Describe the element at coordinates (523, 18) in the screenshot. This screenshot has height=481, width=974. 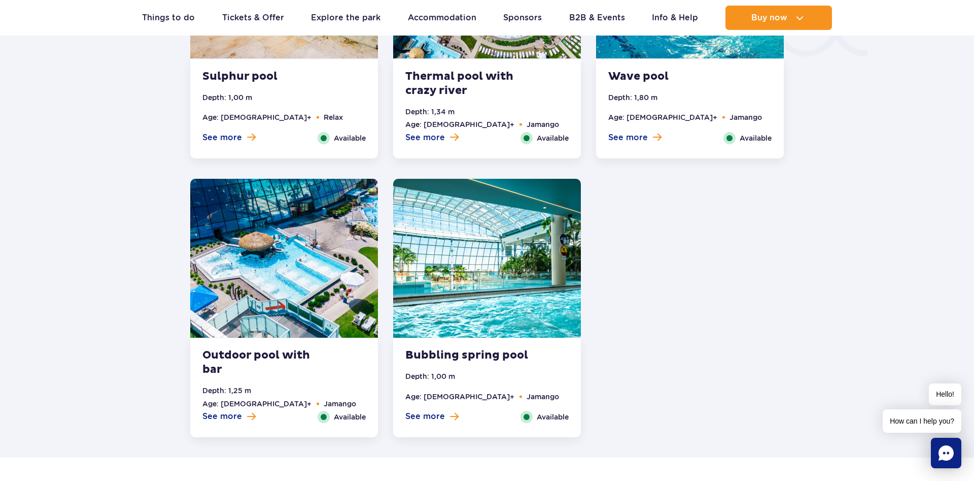
I see `a: Sponsors` at that location.